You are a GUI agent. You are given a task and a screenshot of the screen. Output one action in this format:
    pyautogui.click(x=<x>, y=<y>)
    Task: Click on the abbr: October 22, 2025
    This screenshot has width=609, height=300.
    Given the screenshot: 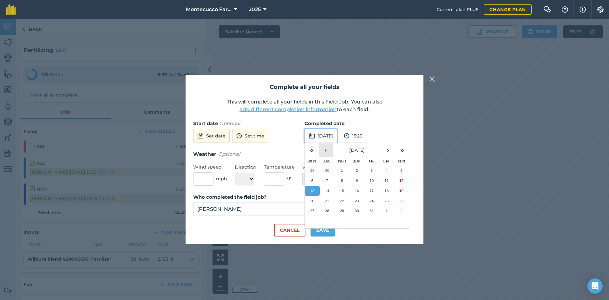 What is the action you would take?
    pyautogui.click(x=342, y=201)
    